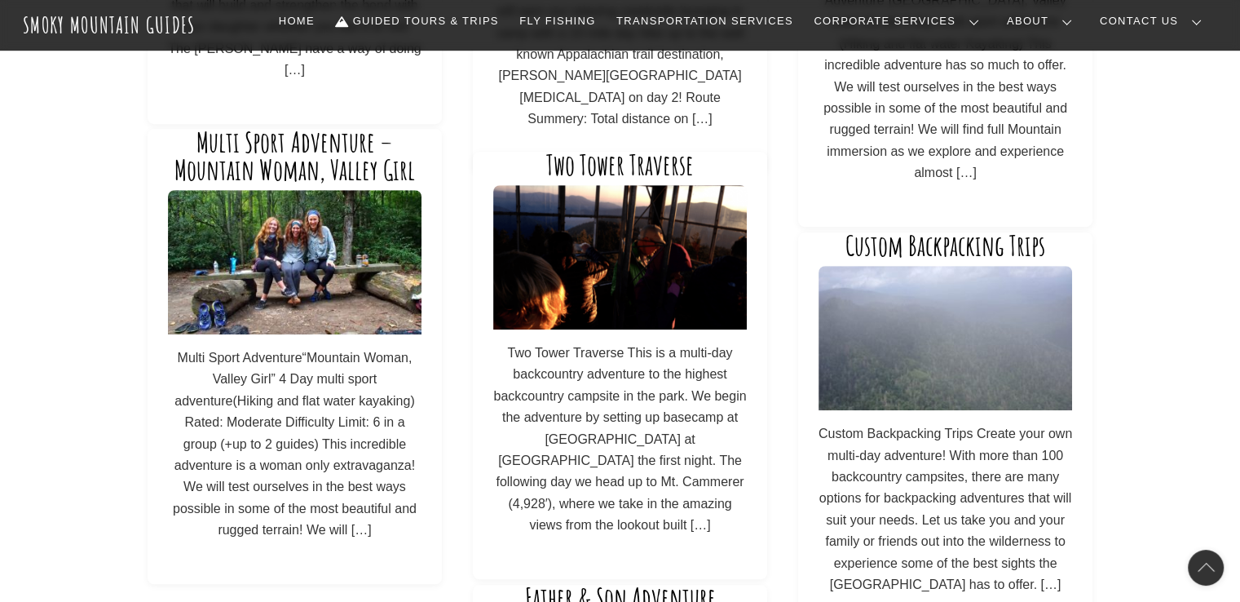  What do you see at coordinates (557, 21) in the screenshot?
I see `a: Fly Fishing` at bounding box center [557, 21].